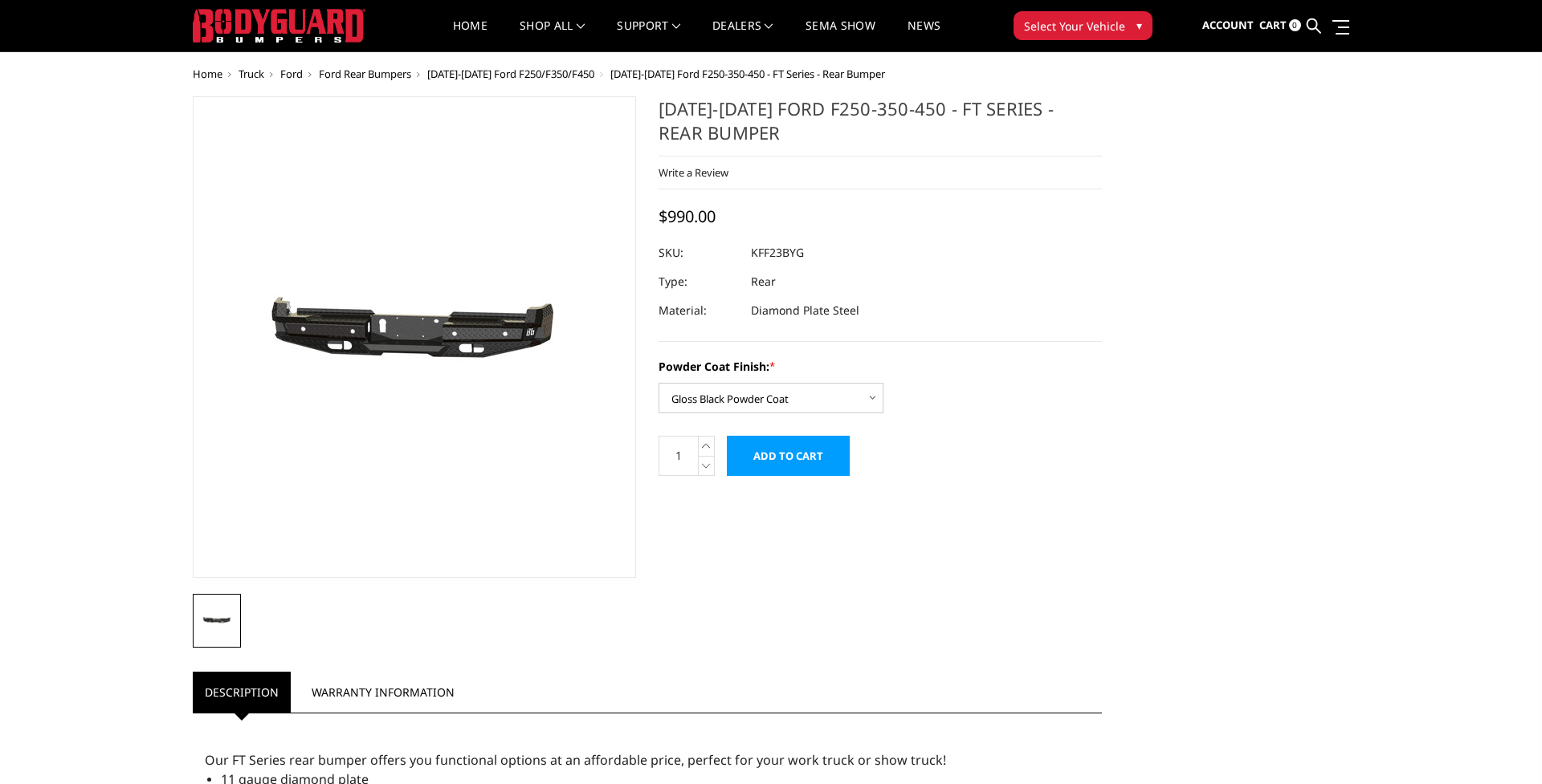  I want to click on dd: KFF23BYG, so click(777, 252).